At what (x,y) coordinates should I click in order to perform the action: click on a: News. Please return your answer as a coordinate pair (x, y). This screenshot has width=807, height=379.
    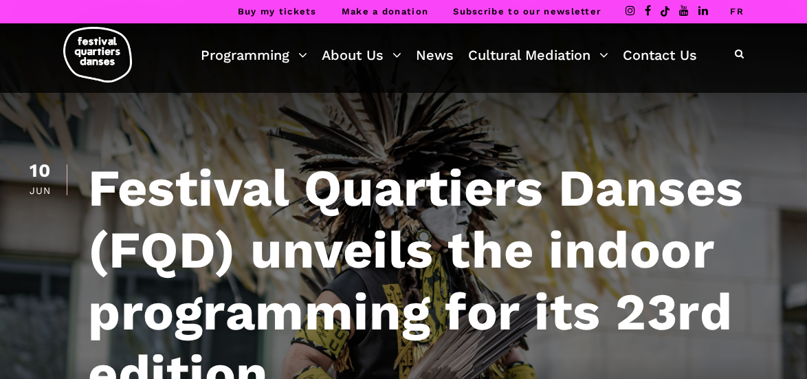
    Looking at the image, I should click on (435, 55).